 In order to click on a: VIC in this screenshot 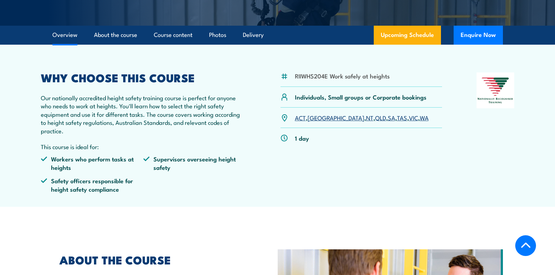, I will do `click(414, 118)`.